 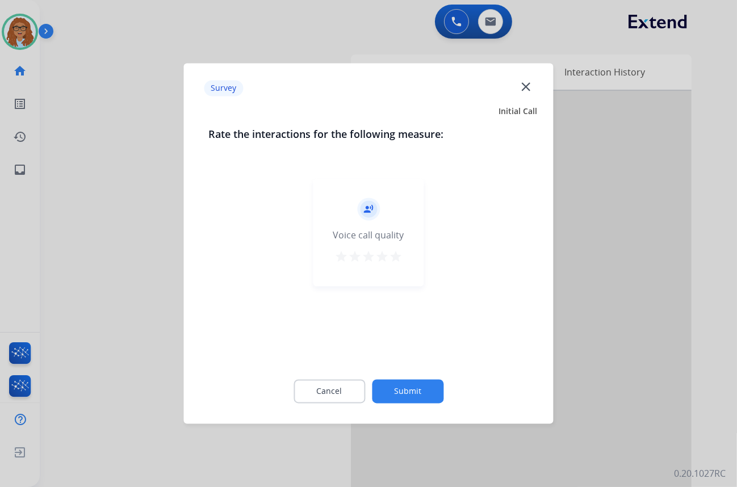 I want to click on button: Submit, so click(x=408, y=392).